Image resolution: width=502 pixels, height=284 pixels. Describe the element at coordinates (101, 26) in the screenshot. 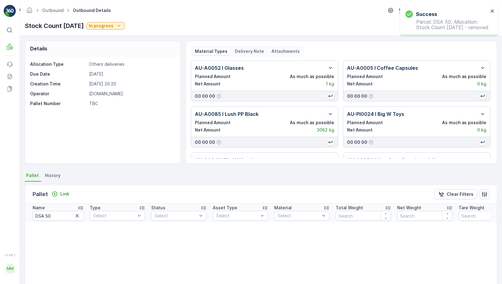

I see `p: In progress` at that location.